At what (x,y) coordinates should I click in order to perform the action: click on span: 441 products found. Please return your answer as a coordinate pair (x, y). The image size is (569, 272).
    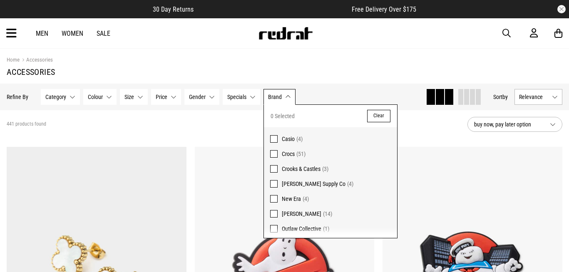
    Looking at the image, I should click on (26, 125).